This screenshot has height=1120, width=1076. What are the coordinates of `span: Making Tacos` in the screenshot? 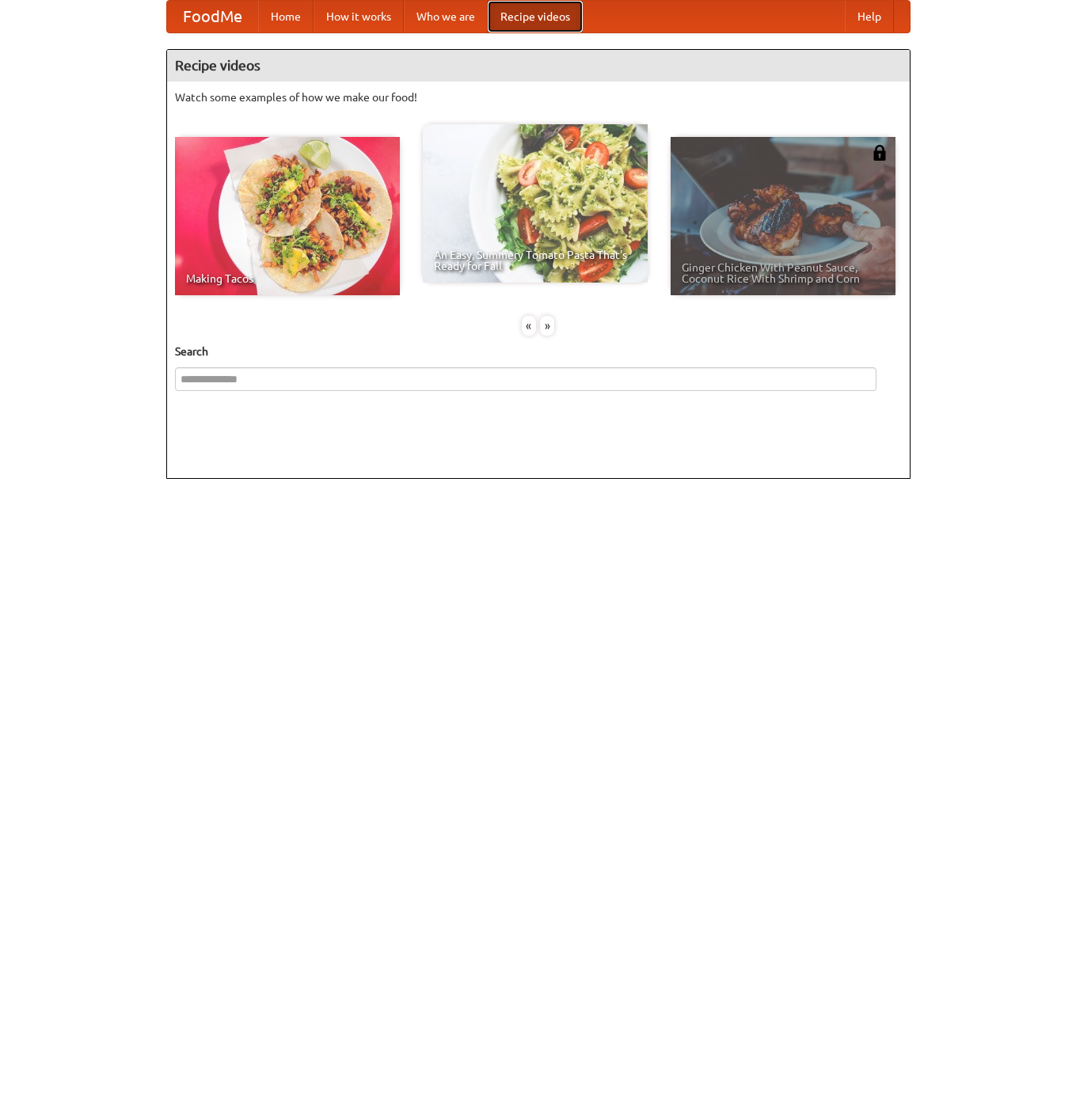 It's located at (288, 279).